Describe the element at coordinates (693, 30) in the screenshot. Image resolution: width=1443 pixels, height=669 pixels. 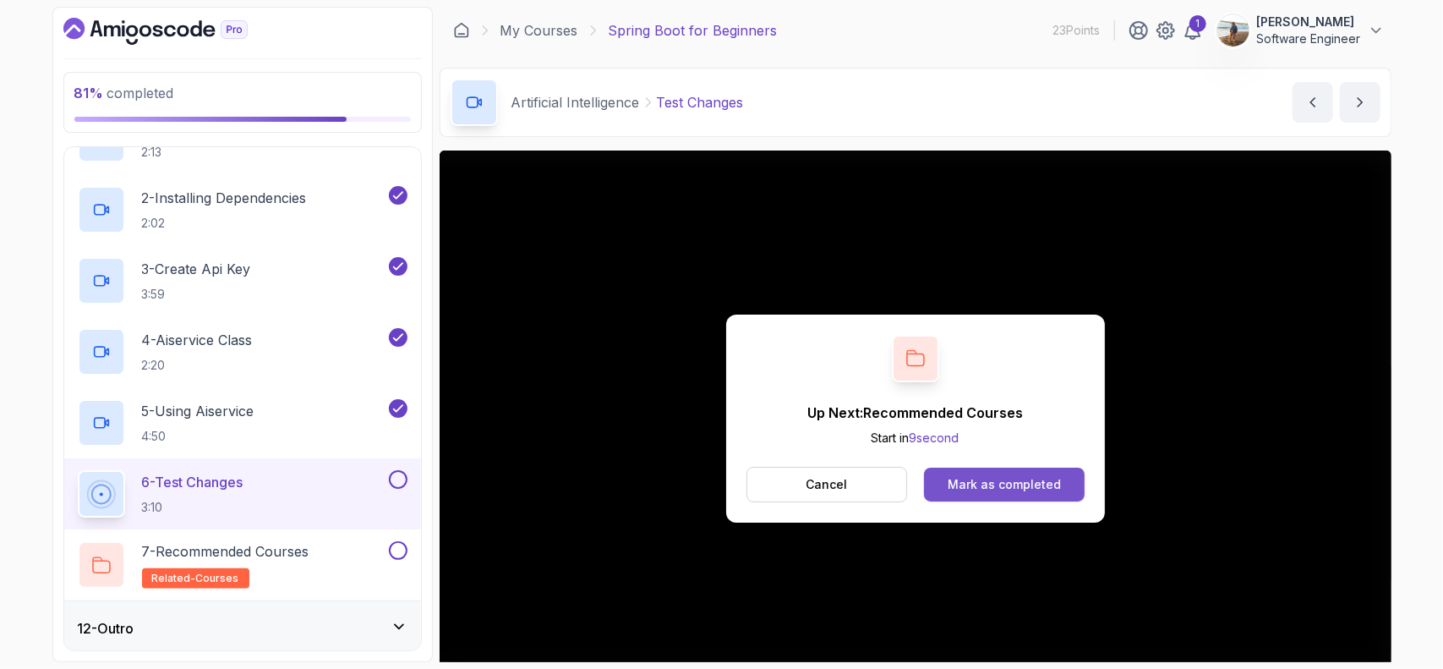
I see `p: Spring Boot for Beginners` at that location.